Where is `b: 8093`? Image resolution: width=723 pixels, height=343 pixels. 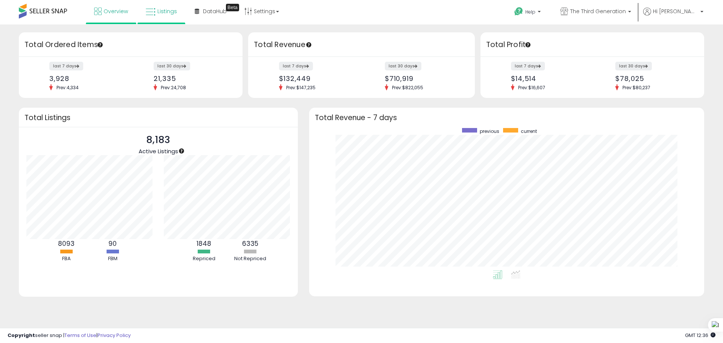 b: 8093 is located at coordinates (66, 244).